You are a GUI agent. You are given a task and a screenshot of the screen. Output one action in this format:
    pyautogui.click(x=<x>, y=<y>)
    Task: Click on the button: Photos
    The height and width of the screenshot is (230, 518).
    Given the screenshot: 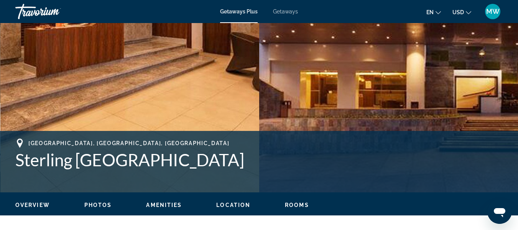 What is the action you would take?
    pyautogui.click(x=98, y=205)
    